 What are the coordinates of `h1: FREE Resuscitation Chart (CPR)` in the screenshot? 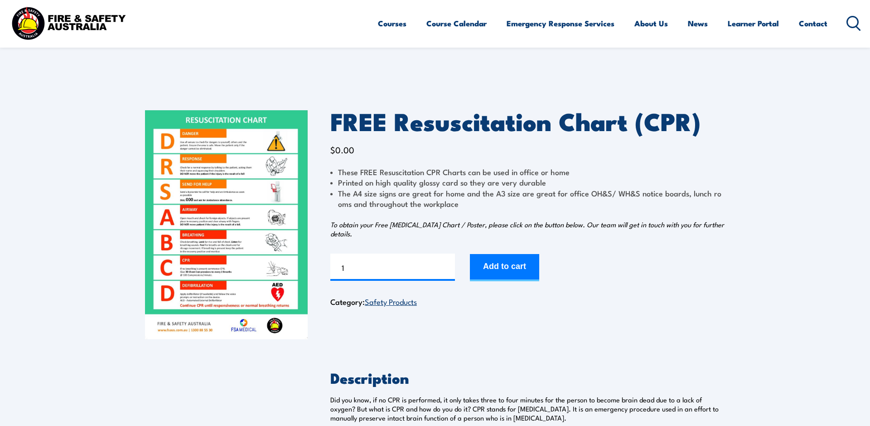 It's located at (528, 121).